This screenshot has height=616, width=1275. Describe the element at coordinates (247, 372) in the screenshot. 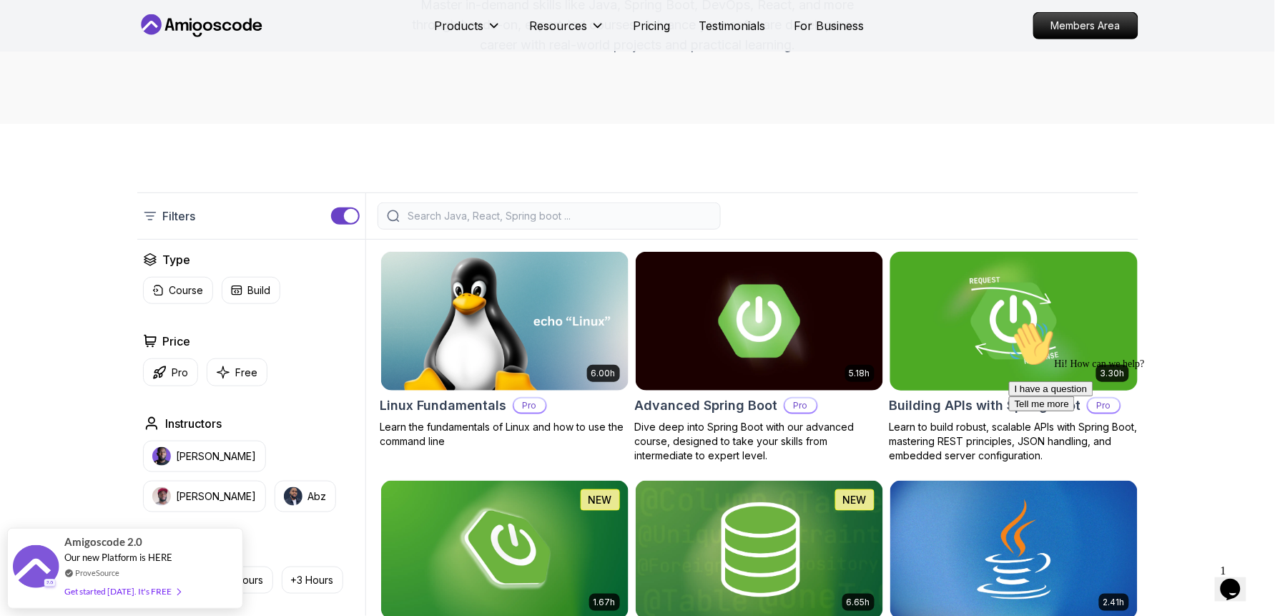

I see `p: Free` at that location.